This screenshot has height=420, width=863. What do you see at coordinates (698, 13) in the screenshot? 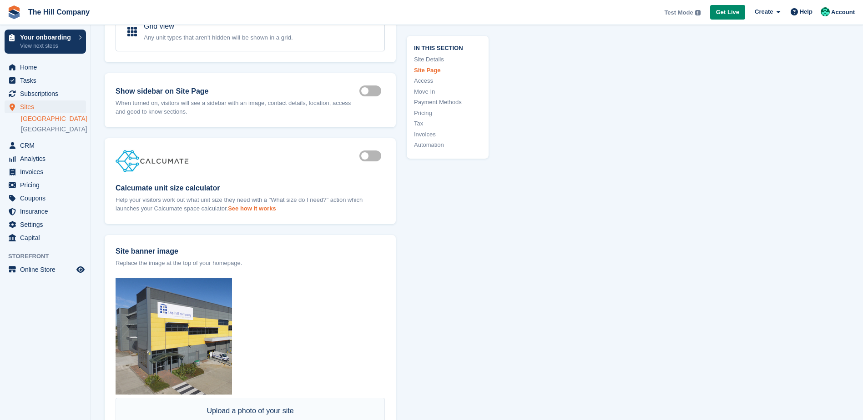
I see `img: icon-info-grey-7440780725fd019a000dd9b08b2336e03edf1995a4989e88bcd33f0948082b44.svg` at bounding box center [698, 13].